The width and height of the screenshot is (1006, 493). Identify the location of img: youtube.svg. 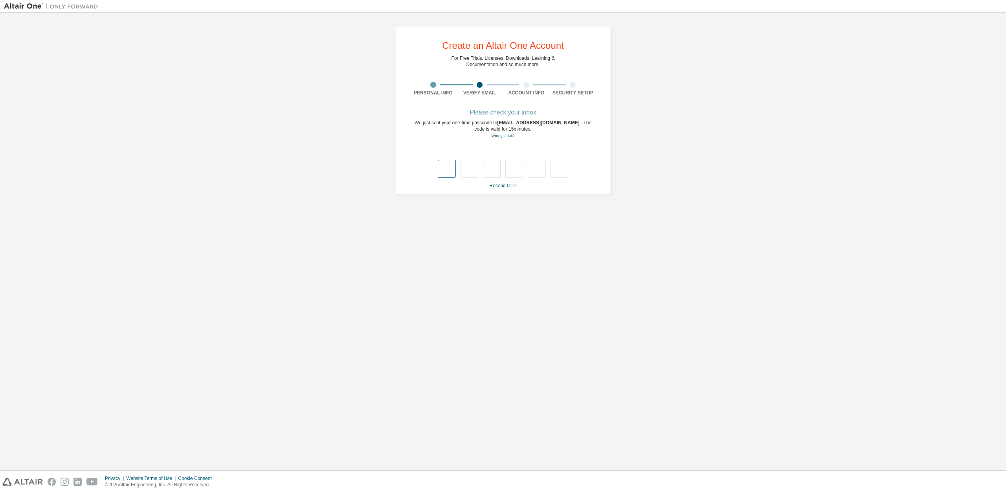
(92, 481).